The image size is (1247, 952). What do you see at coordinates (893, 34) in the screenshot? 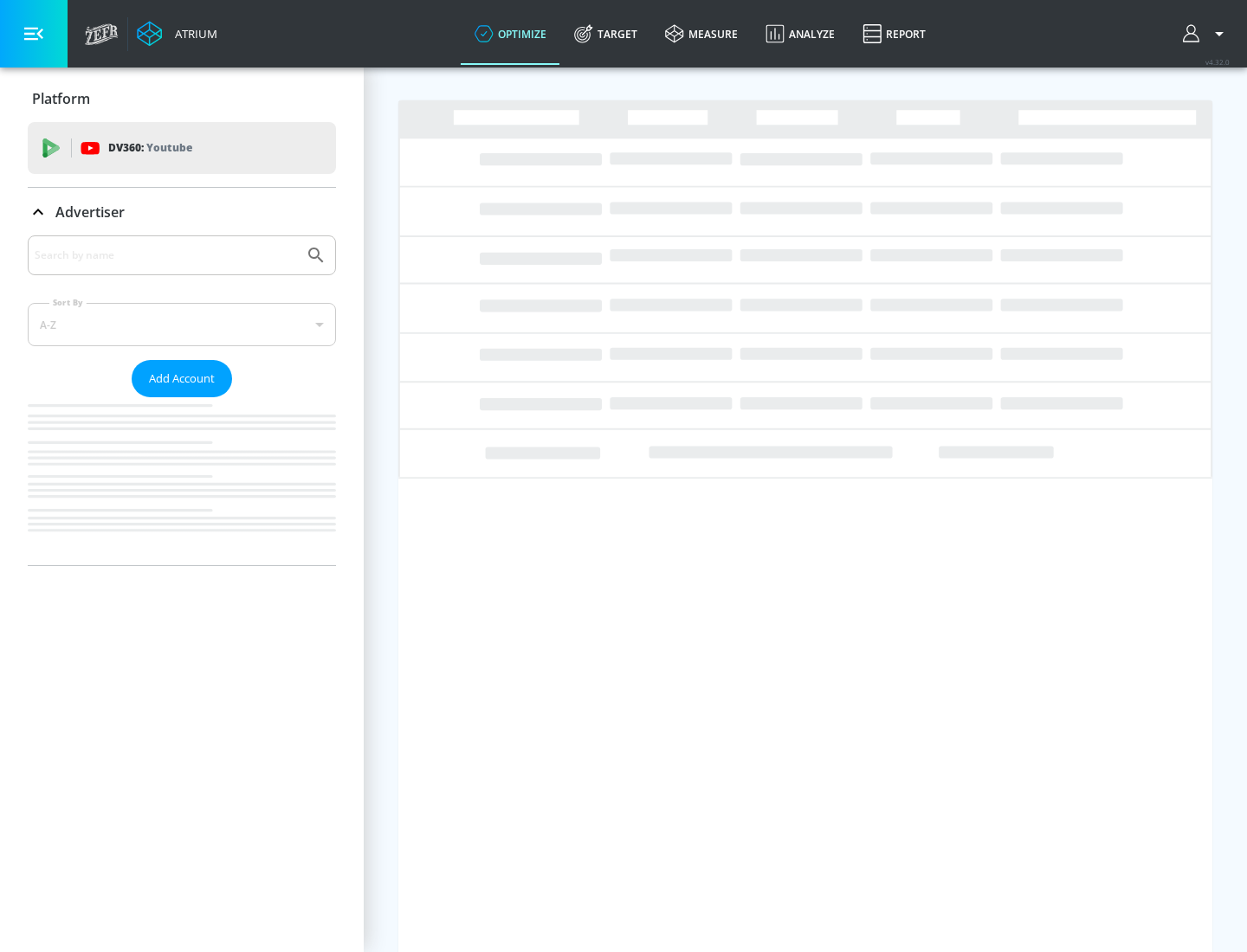
I see `a: Report` at bounding box center [893, 34].